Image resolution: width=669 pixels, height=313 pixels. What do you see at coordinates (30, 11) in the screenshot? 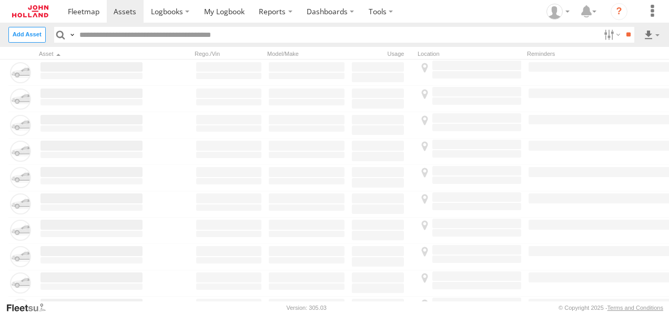
I see `img: jhg-logo.svg` at bounding box center [30, 11].